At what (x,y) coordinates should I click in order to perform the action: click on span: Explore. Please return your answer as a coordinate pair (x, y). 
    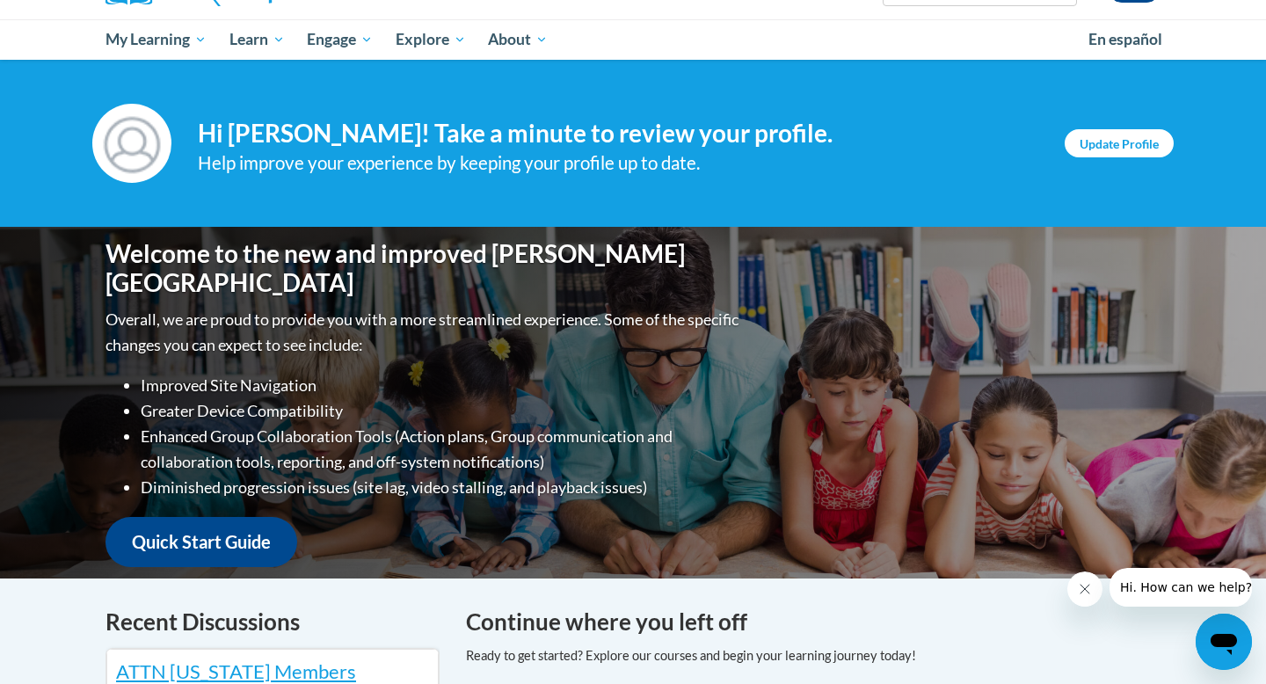
    Looking at the image, I should click on (431, 40).